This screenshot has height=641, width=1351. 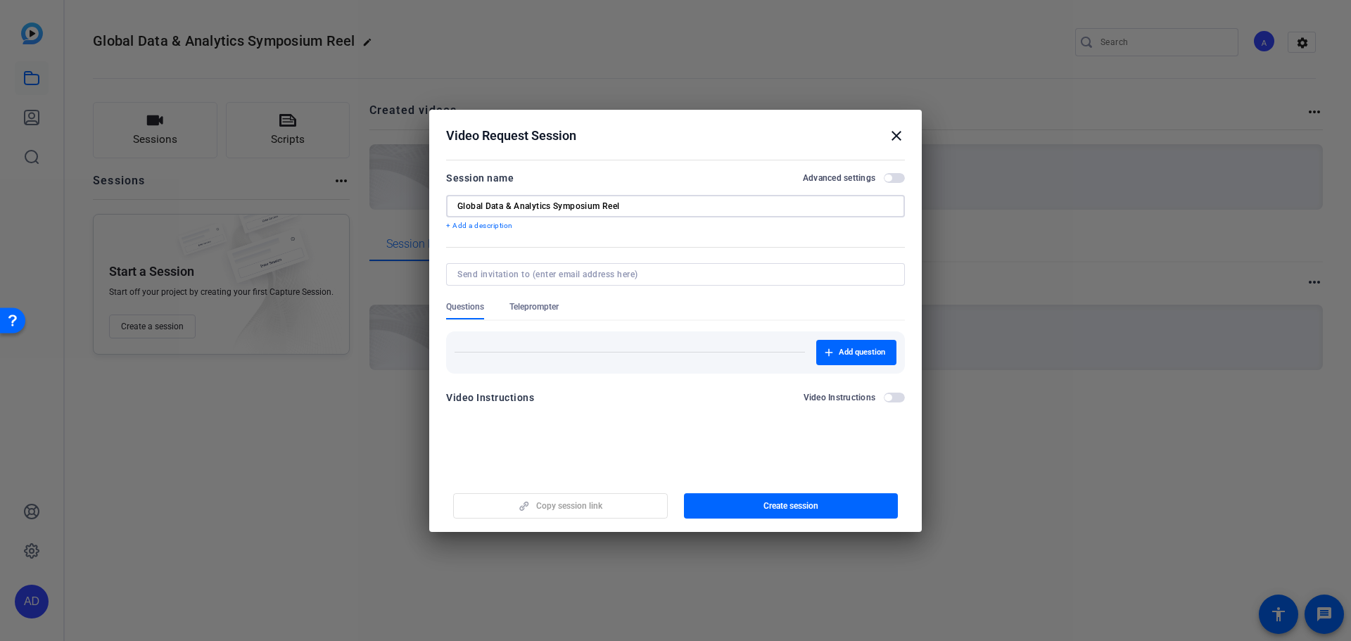 I want to click on input: Enter Session Name, so click(x=676, y=206).